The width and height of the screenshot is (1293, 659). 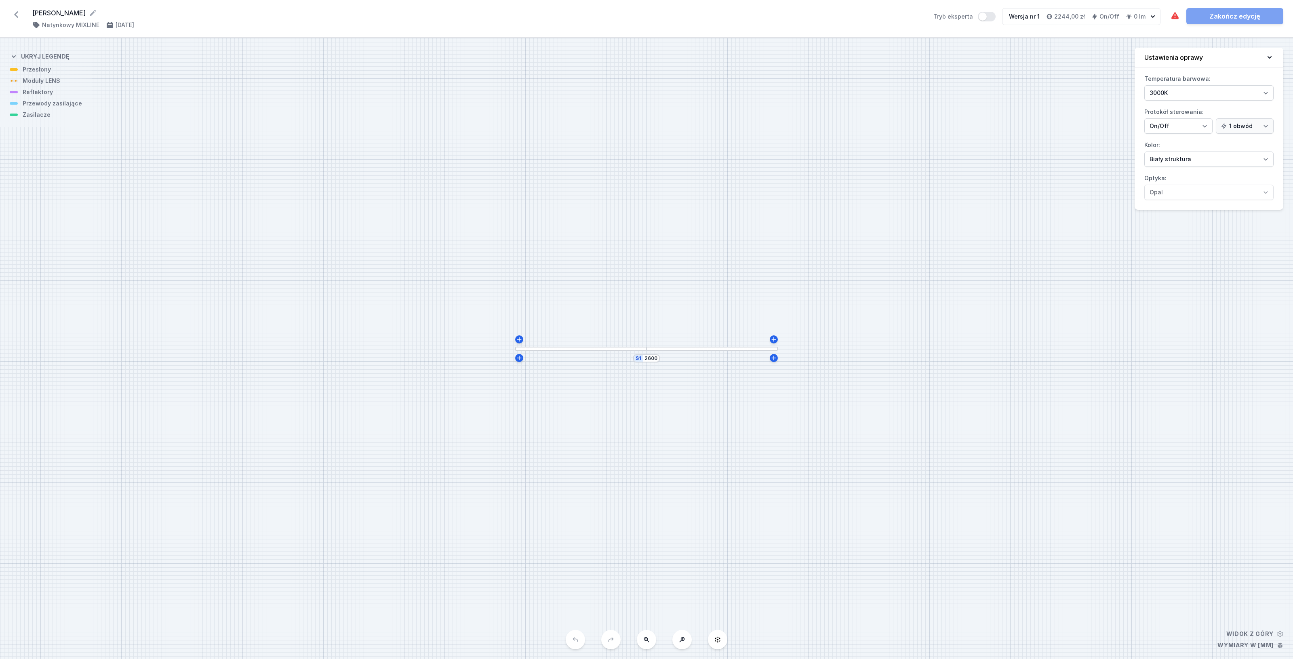 What do you see at coordinates (1081, 17) in the screenshot?
I see `button: Wersja nr 12244,00 złOn/Off0 lm` at bounding box center [1081, 17].